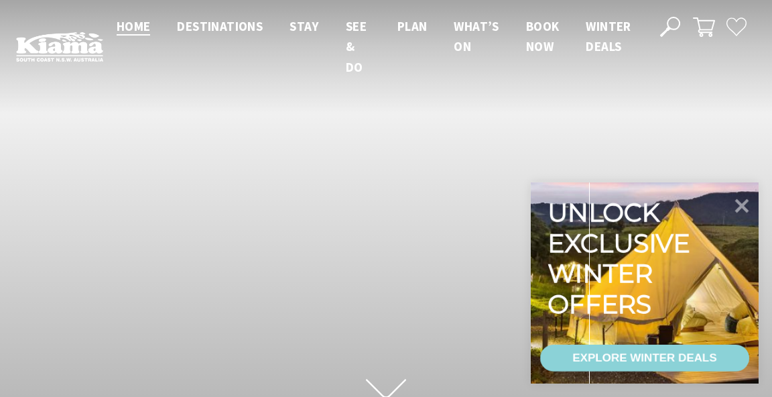  Describe the element at coordinates (644, 358) in the screenshot. I see `div: EXPLORE WINTER DEALS` at that location.